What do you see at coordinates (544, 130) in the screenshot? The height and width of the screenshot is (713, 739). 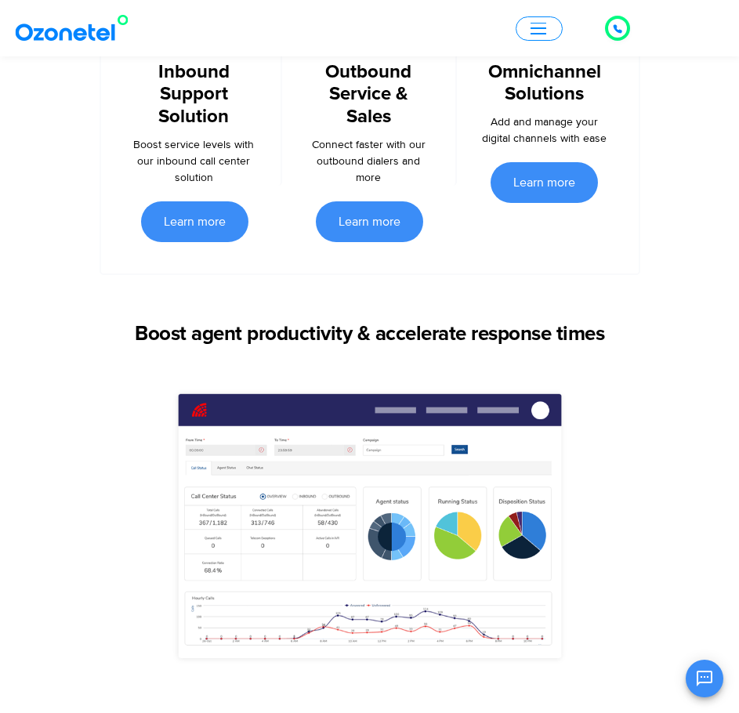 I see `p: Add and manage your digital channels with ease` at bounding box center [544, 130].